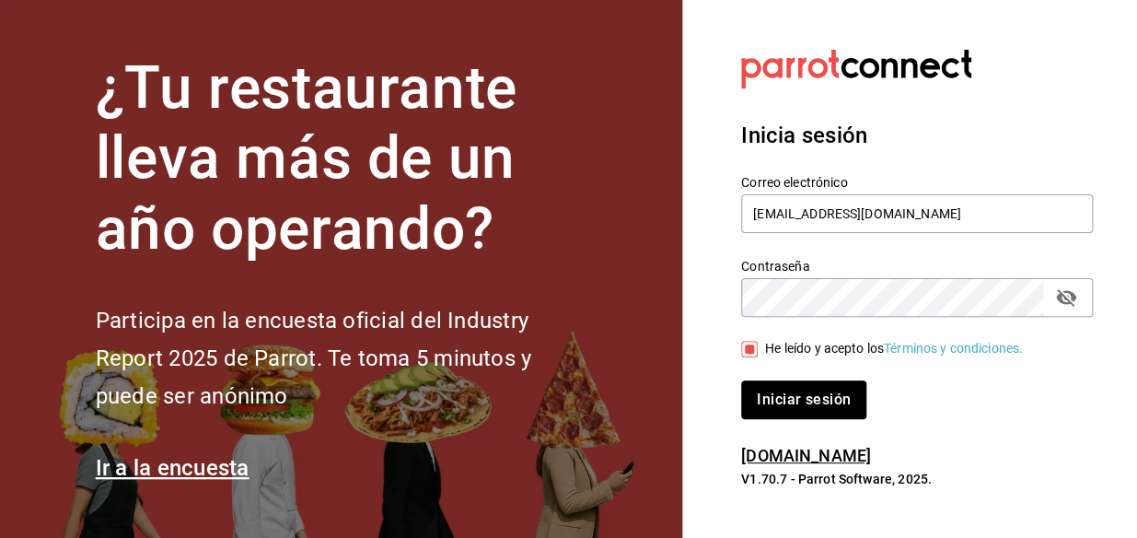 The image size is (1137, 538). I want to click on h3: Inicia sesión, so click(917, 135).